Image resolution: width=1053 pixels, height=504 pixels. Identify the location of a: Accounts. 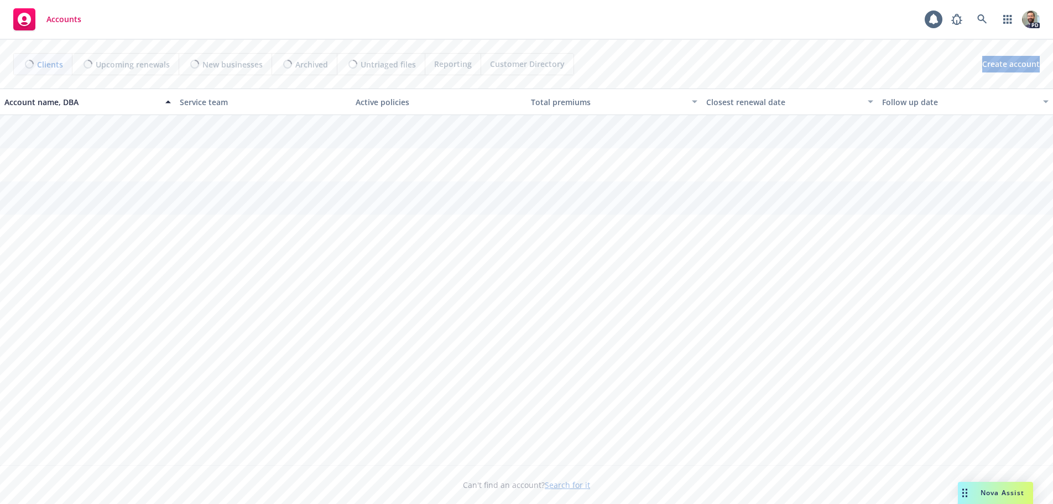
(47, 19).